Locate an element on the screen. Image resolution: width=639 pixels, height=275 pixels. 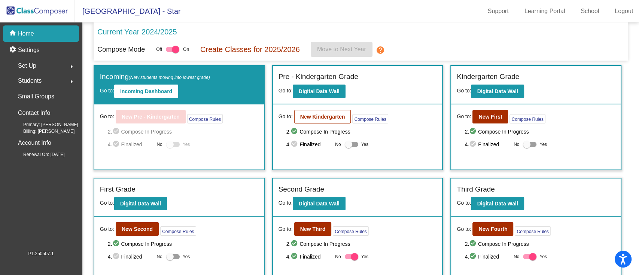
button: New First is located at coordinates (490, 117).